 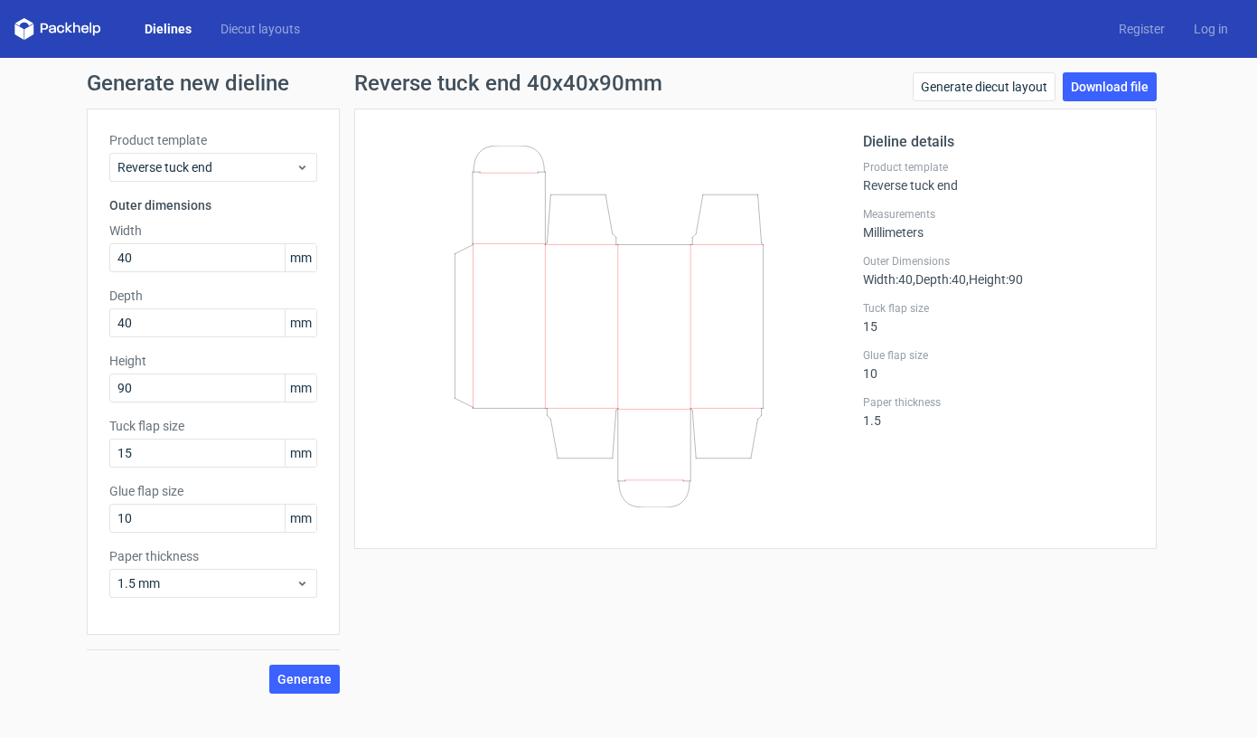 I want to click on a: Download file, so click(x=1110, y=87).